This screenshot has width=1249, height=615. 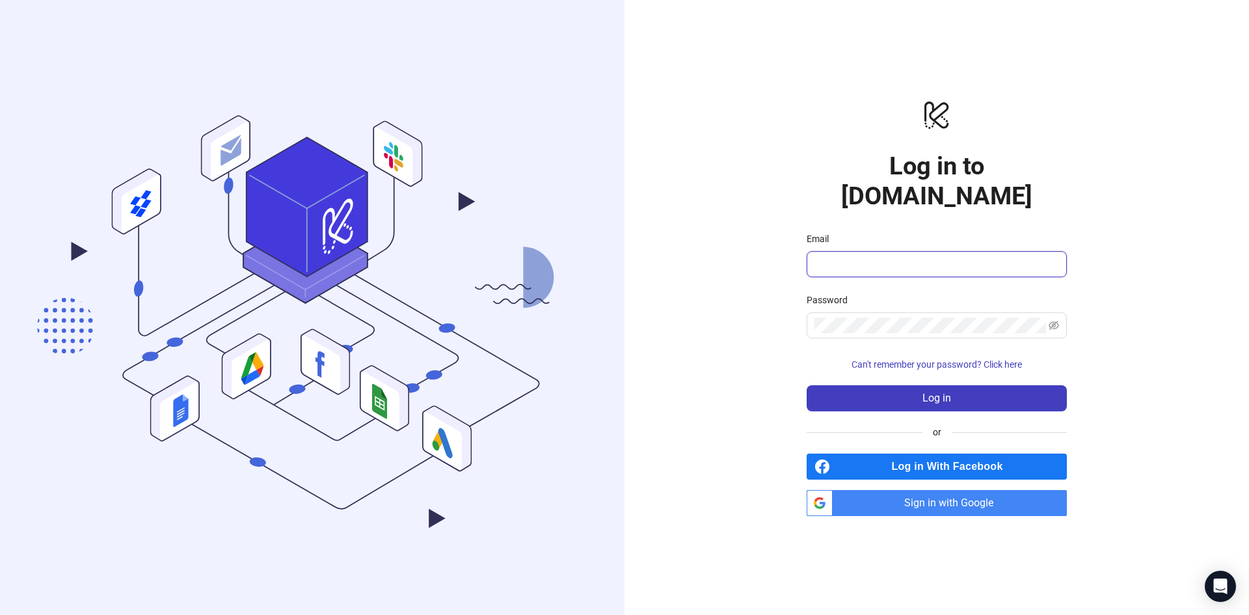 What do you see at coordinates (937, 432) in the screenshot?
I see `span: or` at bounding box center [937, 432].